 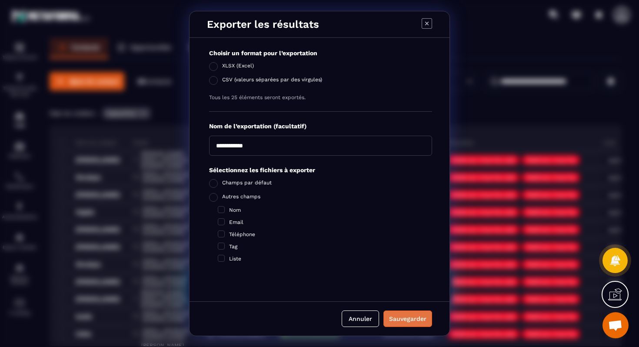 I want to click on span: Tag, so click(x=233, y=246).